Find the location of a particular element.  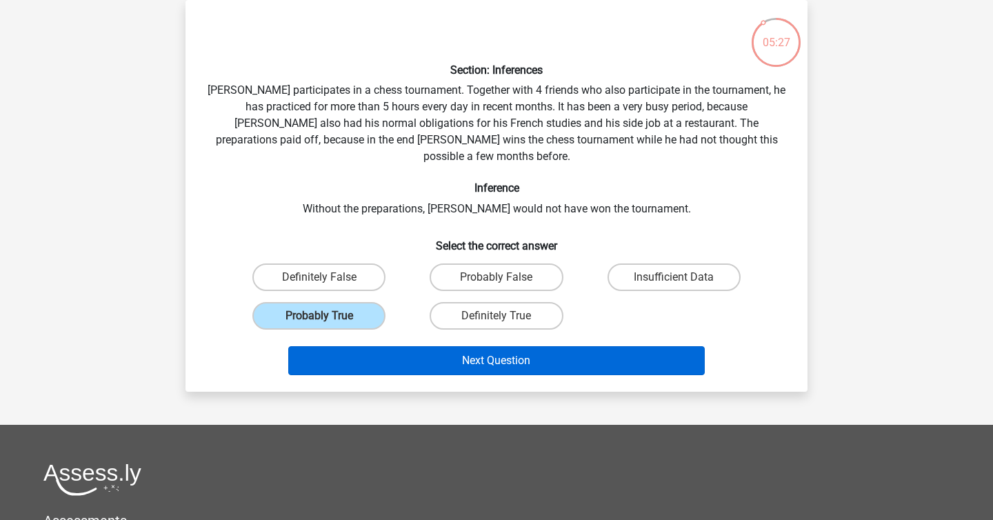

div: 05:27 is located at coordinates (776, 34).